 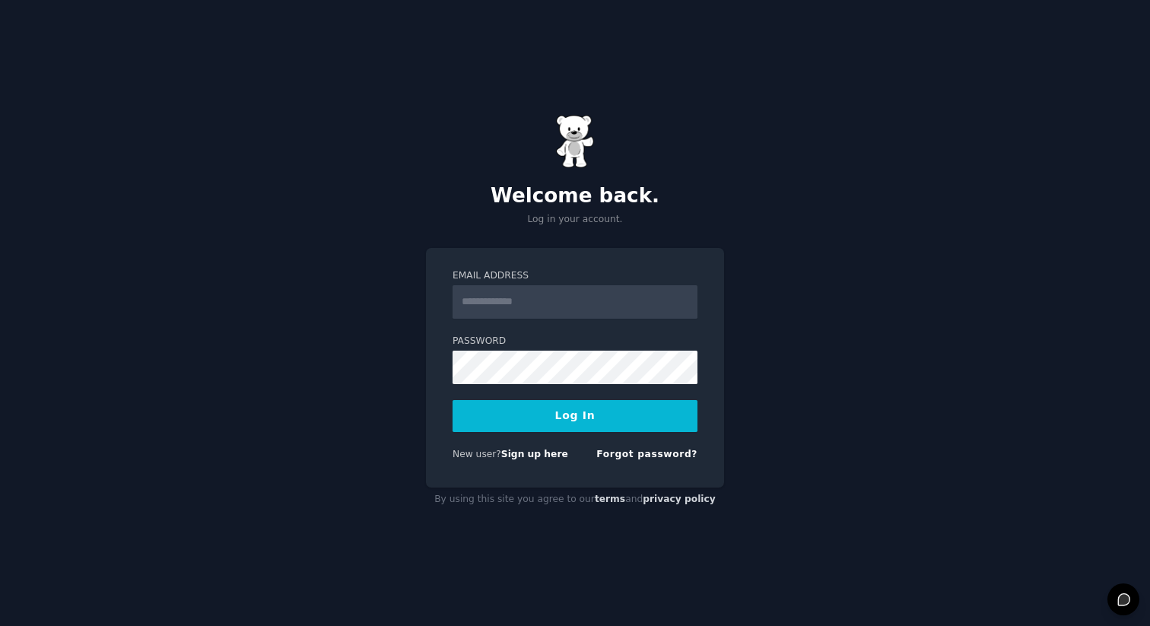 What do you see at coordinates (477, 454) in the screenshot?
I see `span: New user?` at bounding box center [477, 454].